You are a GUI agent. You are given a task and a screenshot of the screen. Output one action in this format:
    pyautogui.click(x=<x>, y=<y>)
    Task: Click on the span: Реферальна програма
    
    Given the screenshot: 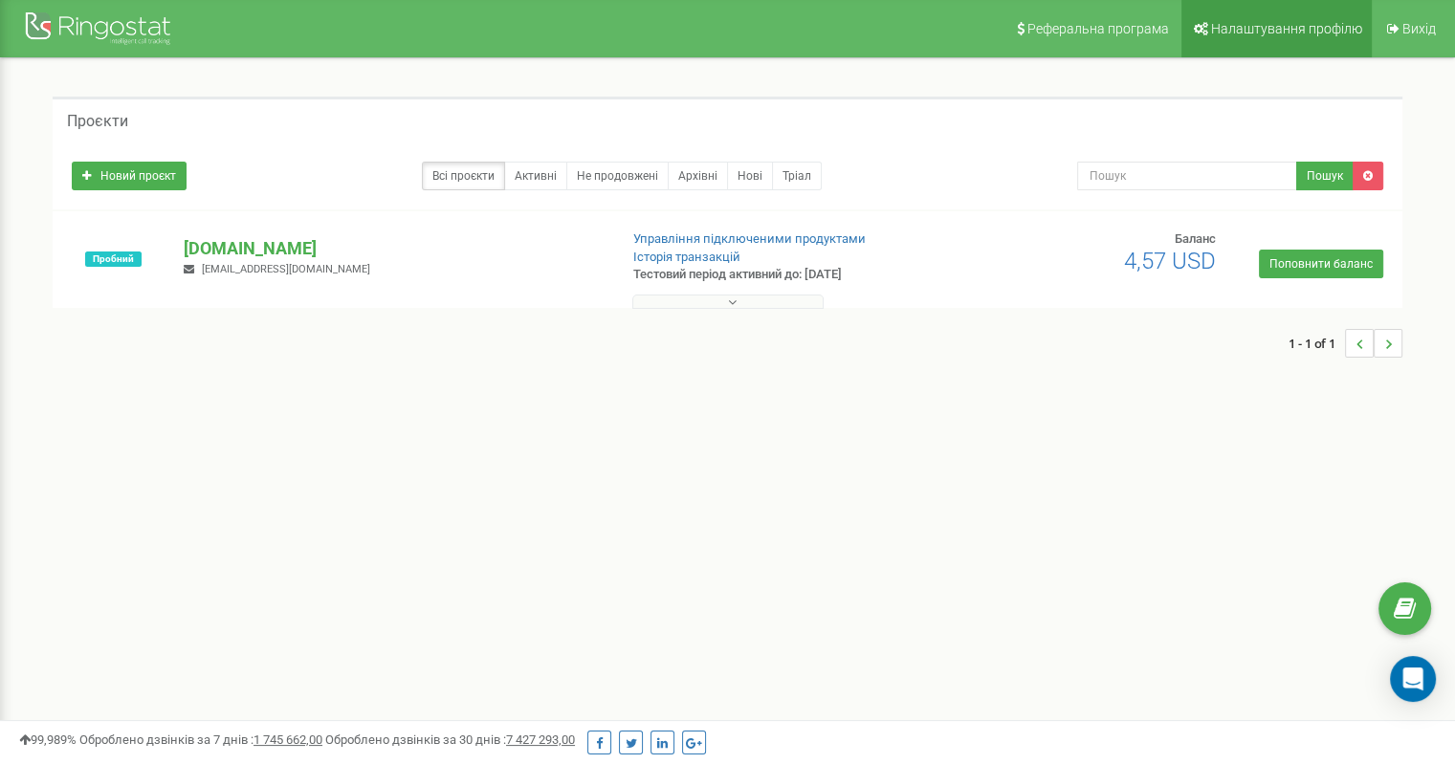 What is the action you would take?
    pyautogui.click(x=1098, y=29)
    